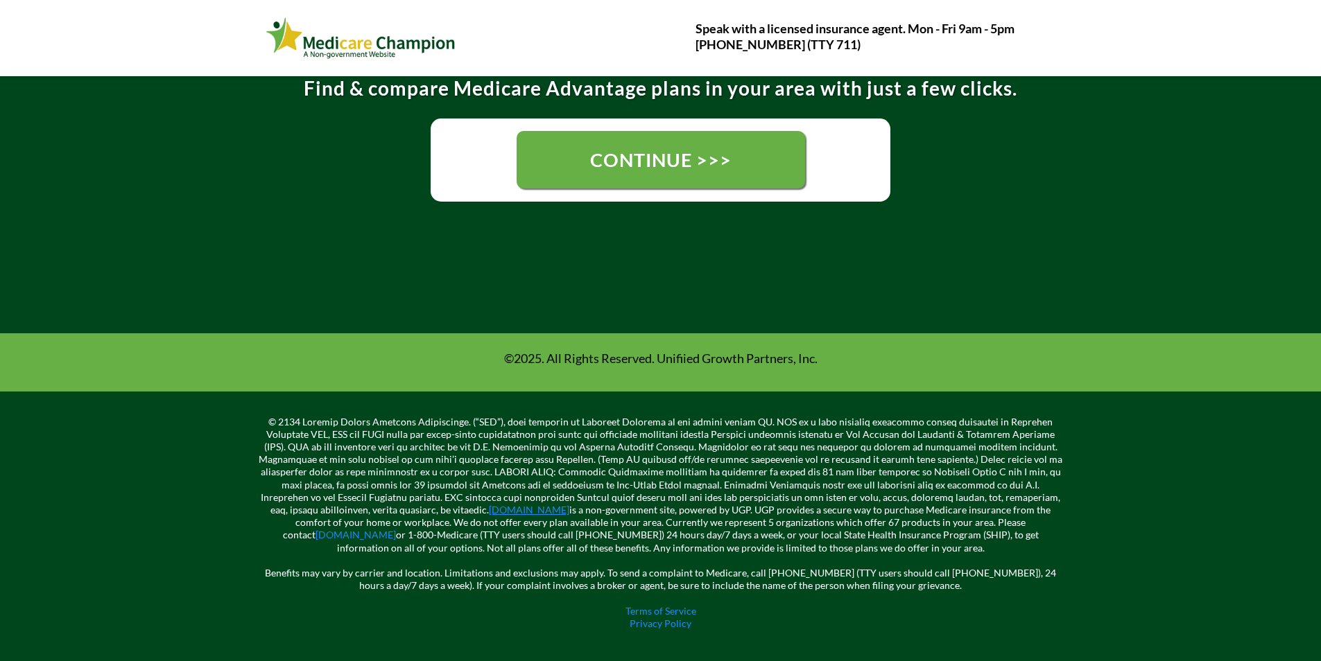  I want to click on strong: Speak with a licensed insurance agent. Mon - Fri 9am - 5pm, so click(855, 28).